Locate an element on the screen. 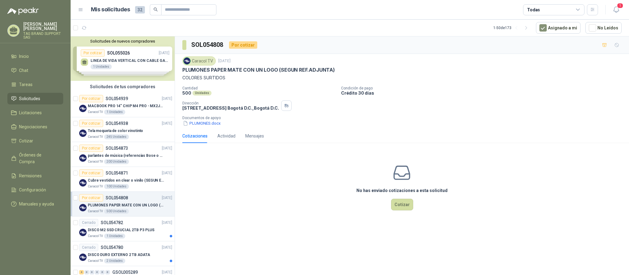 This screenshot has width=629, height=275. div: Actividad is located at coordinates (226, 136).